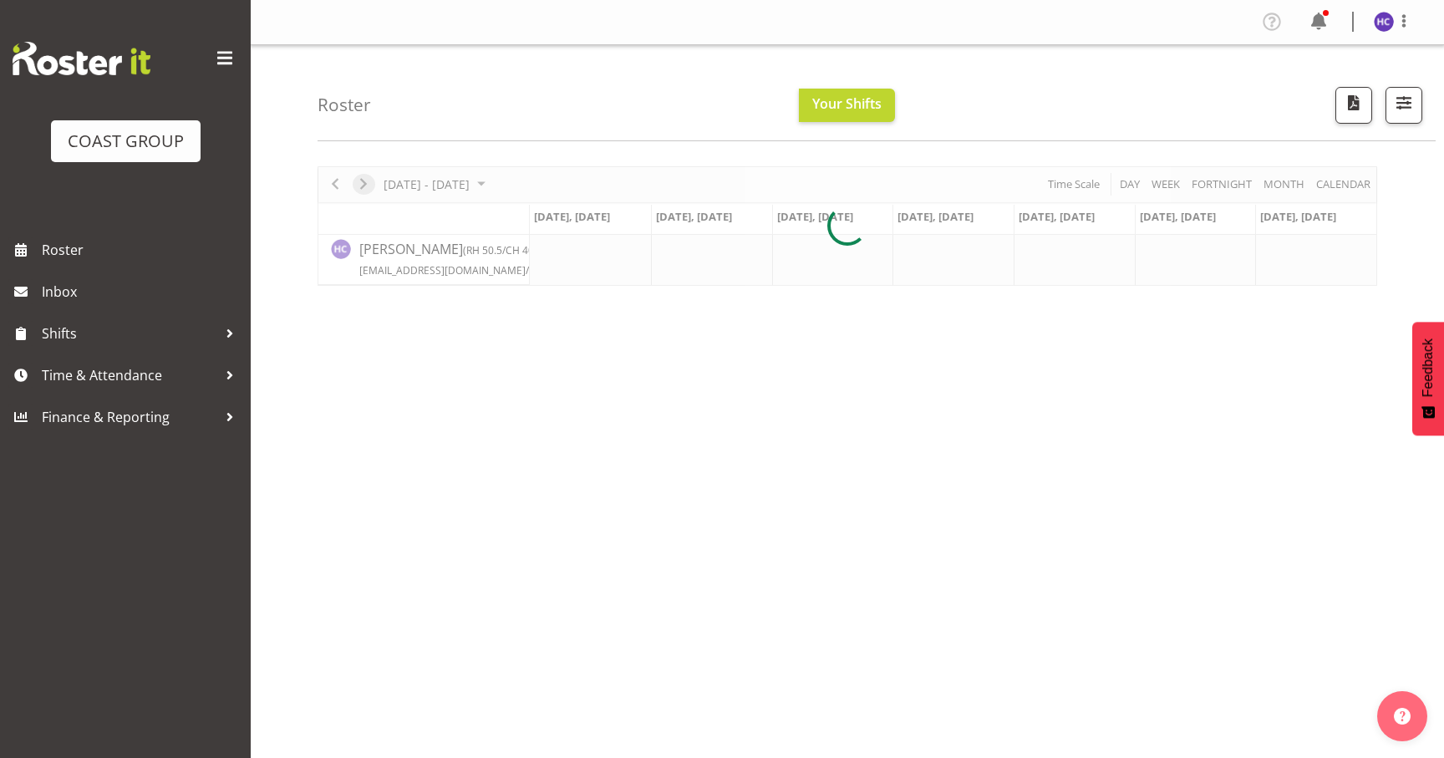 The height and width of the screenshot is (758, 1444). Describe the element at coordinates (344, 104) in the screenshot. I see `h4: Roster` at that location.